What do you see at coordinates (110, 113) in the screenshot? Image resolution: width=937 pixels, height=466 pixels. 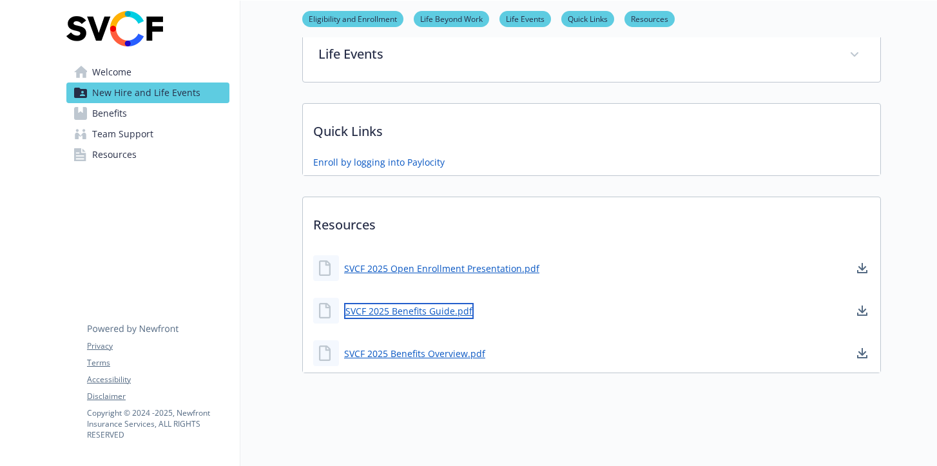 I see `span: Benefits` at bounding box center [110, 113].